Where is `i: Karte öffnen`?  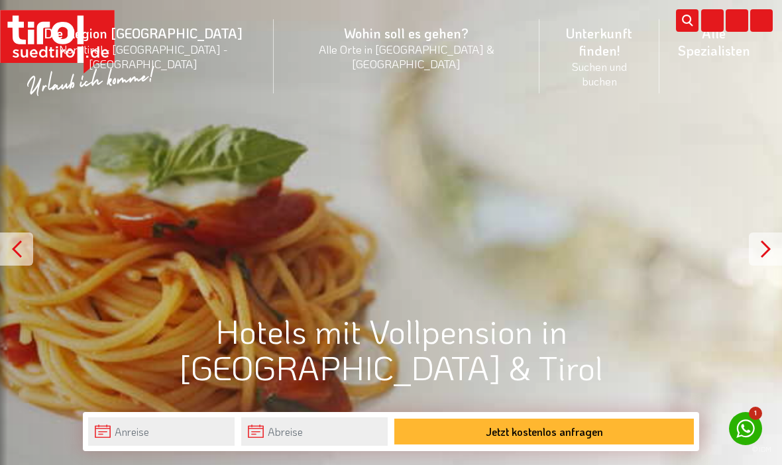 i: Karte öffnen is located at coordinates (712, 21).